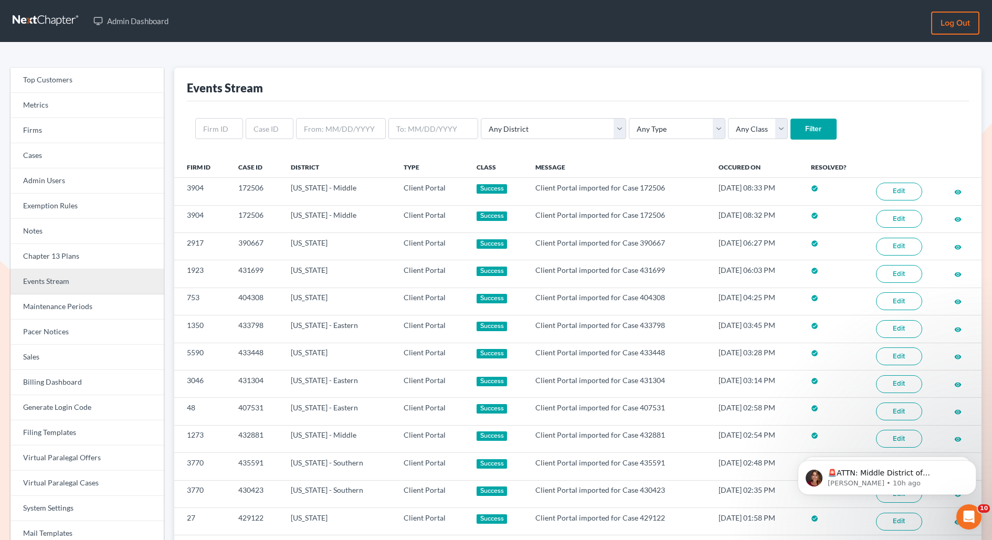 Image resolution: width=992 pixels, height=540 pixels. Describe the element at coordinates (256, 329) in the screenshot. I see `td: 433798` at that location.